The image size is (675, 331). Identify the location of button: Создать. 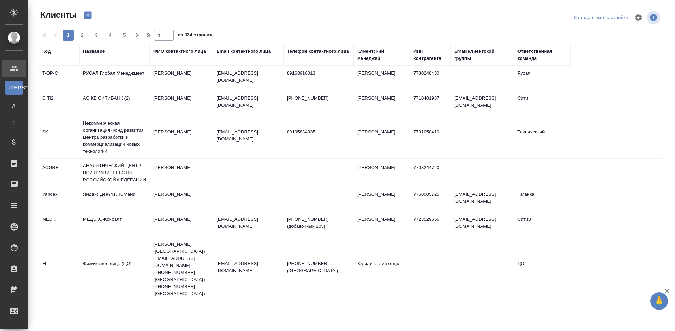
(88, 15).